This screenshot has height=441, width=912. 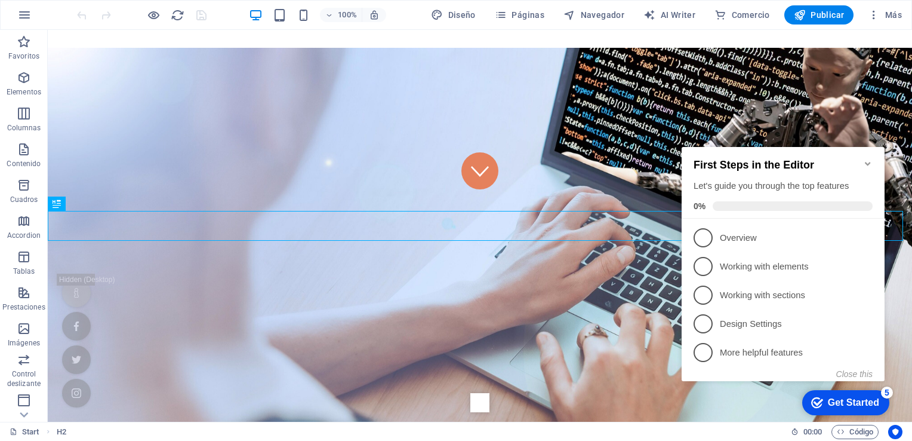 What do you see at coordinates (669, 15) in the screenshot?
I see `button: AI Writer` at bounding box center [669, 15].